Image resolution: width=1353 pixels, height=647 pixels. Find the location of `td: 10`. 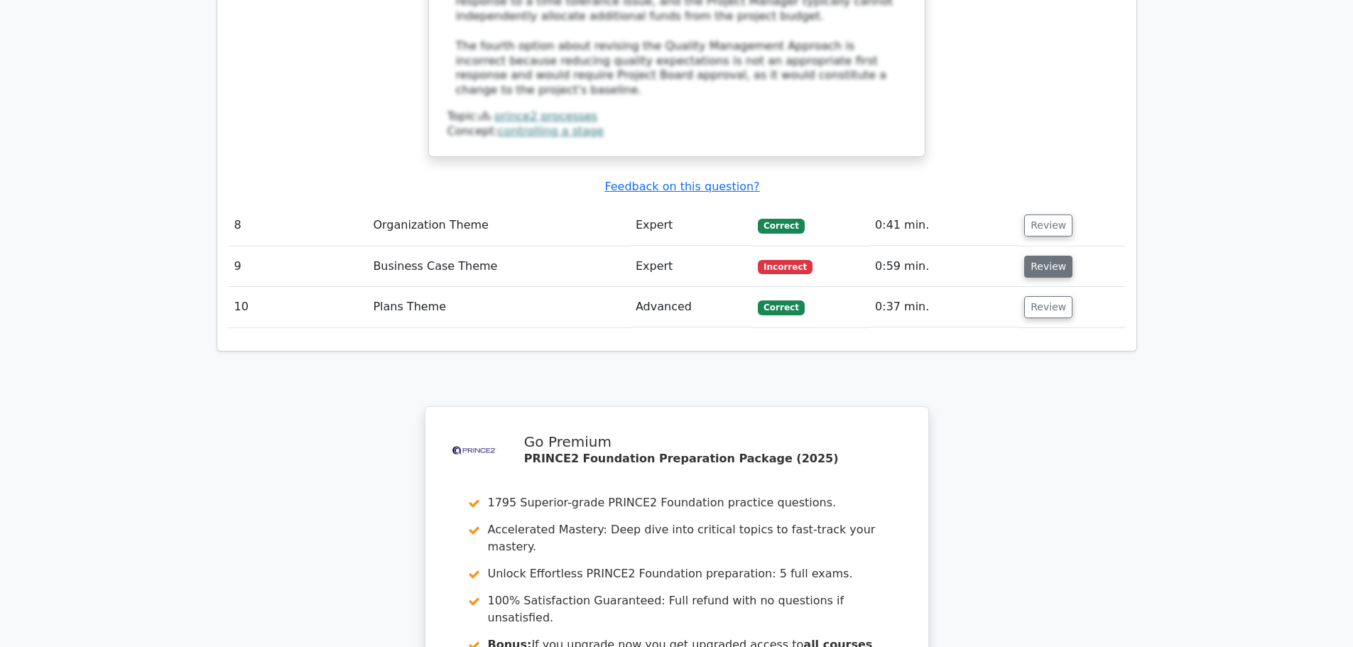

td: 10 is located at coordinates (298, 307).